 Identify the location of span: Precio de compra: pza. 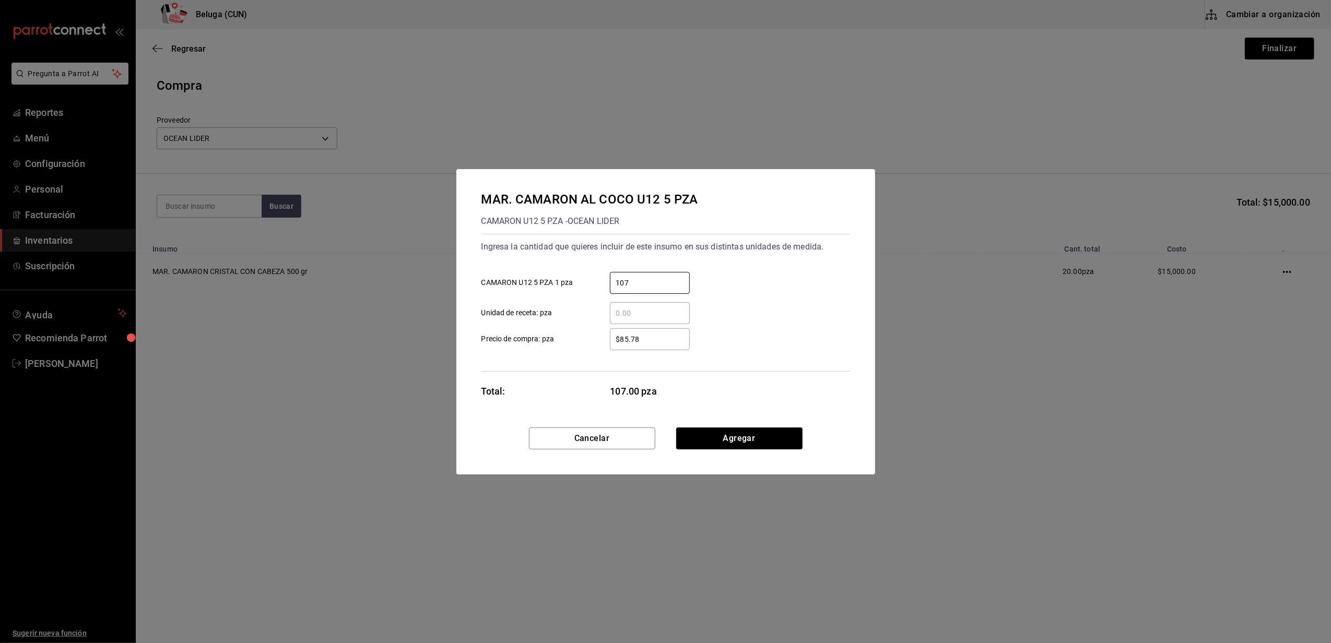
(518, 339).